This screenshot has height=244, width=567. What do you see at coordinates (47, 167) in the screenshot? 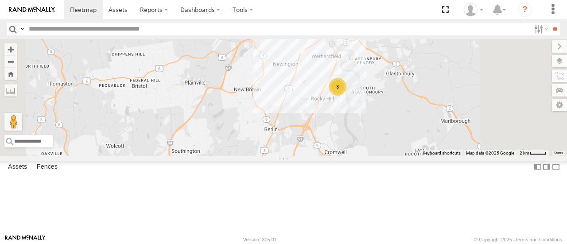
I see `label: Fences` at bounding box center [47, 167].